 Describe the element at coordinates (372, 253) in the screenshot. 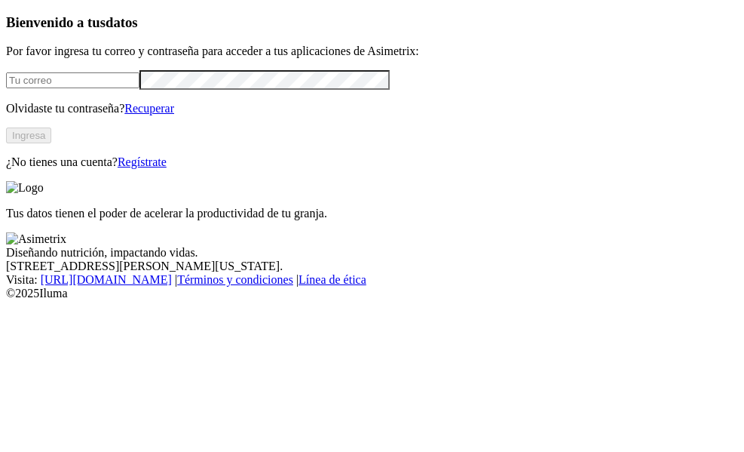

I see `div: Diseñando nutrición, impactando vidas.` at that location.